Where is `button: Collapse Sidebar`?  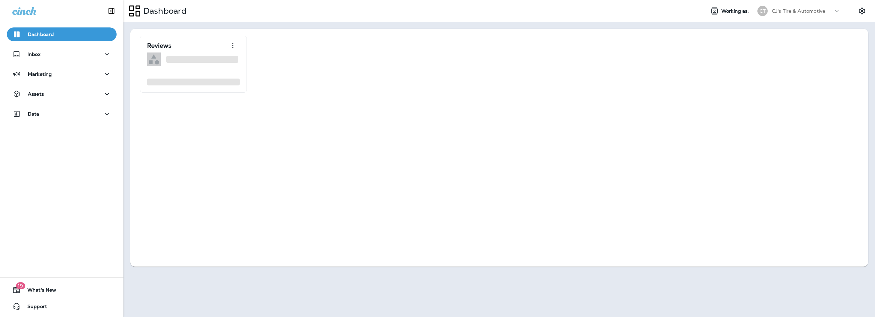
button: Collapse Sidebar is located at coordinates (111, 11).